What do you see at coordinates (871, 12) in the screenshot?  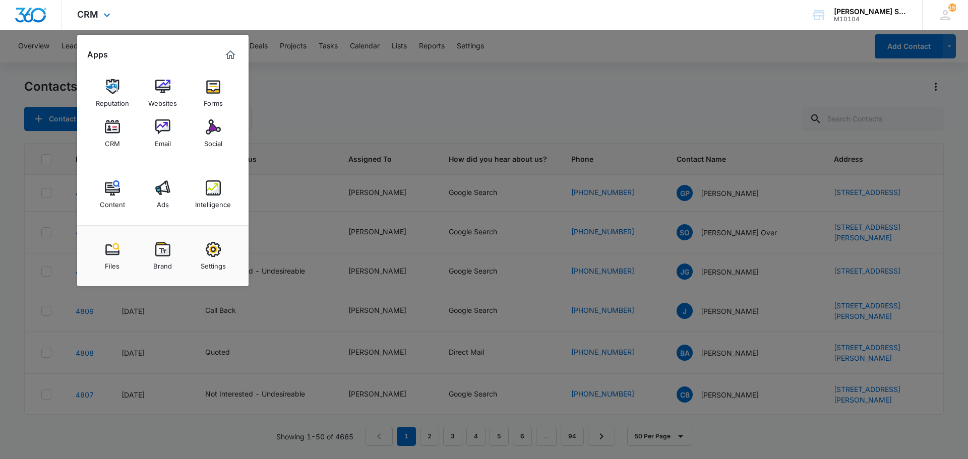 I see `div: account name` at bounding box center [871, 12].